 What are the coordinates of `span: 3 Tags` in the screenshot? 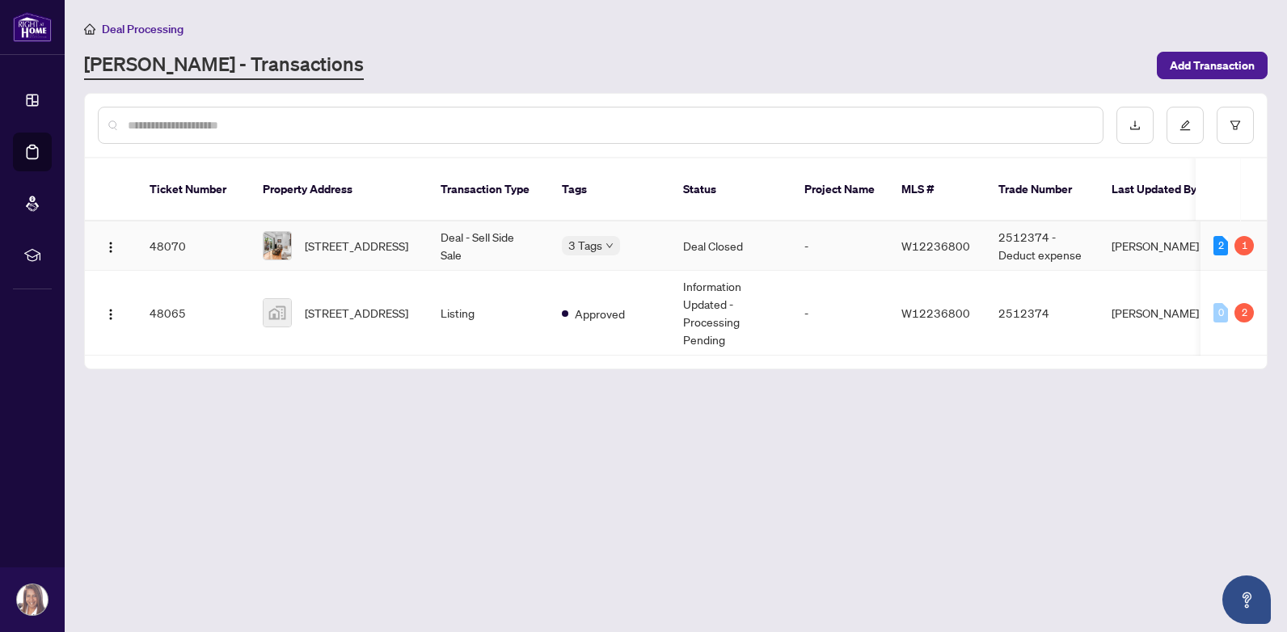 It's located at (586, 245).